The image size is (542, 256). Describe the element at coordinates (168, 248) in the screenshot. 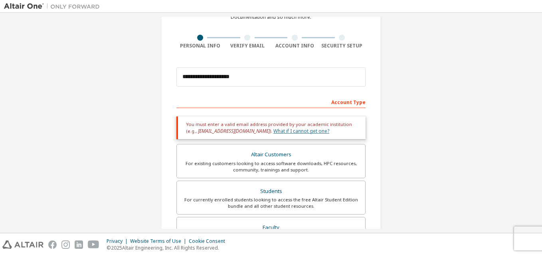

I see `p: © 2025 Altair Engineering, Inc. All Rights Reserved.` at that location.